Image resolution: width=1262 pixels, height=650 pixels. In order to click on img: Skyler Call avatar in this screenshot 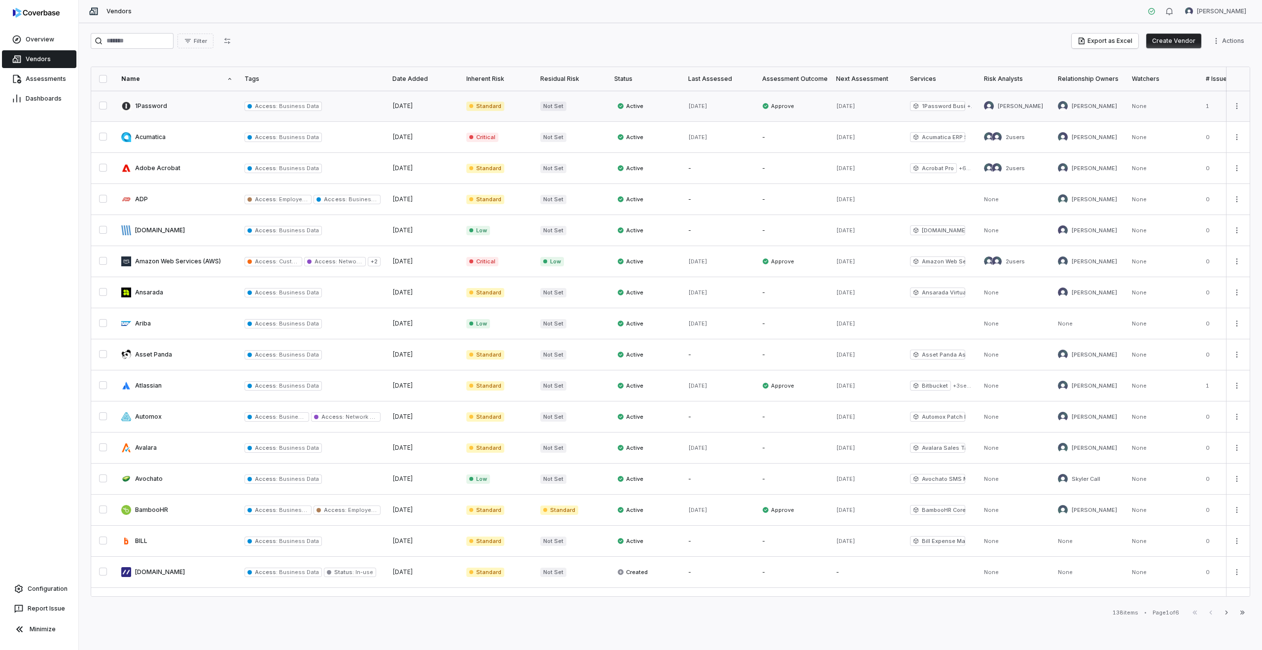, I will do `click(1063, 479)`.